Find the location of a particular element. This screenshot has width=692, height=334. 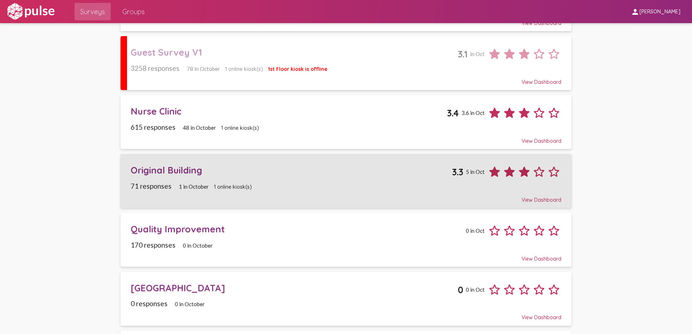

span: Groups is located at coordinates (134, 12).